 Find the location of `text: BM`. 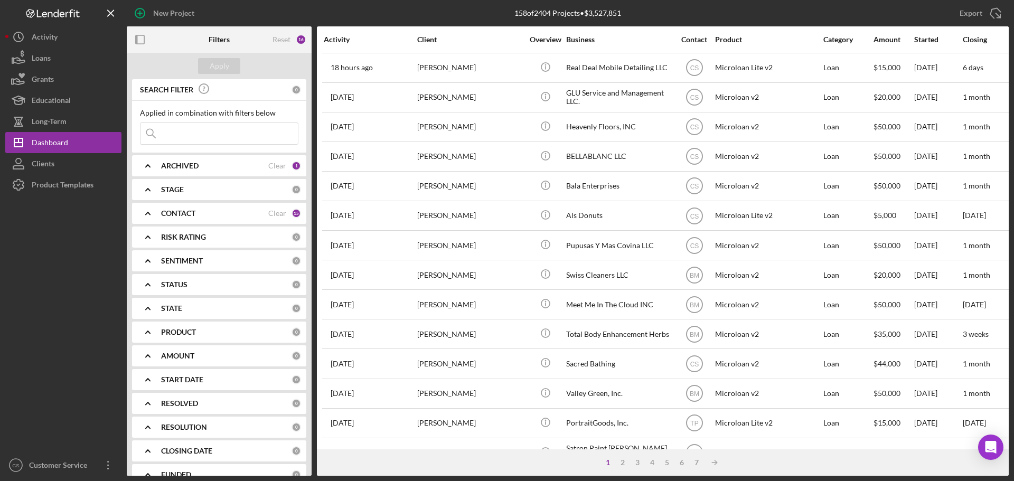

text: BM is located at coordinates (695, 305).